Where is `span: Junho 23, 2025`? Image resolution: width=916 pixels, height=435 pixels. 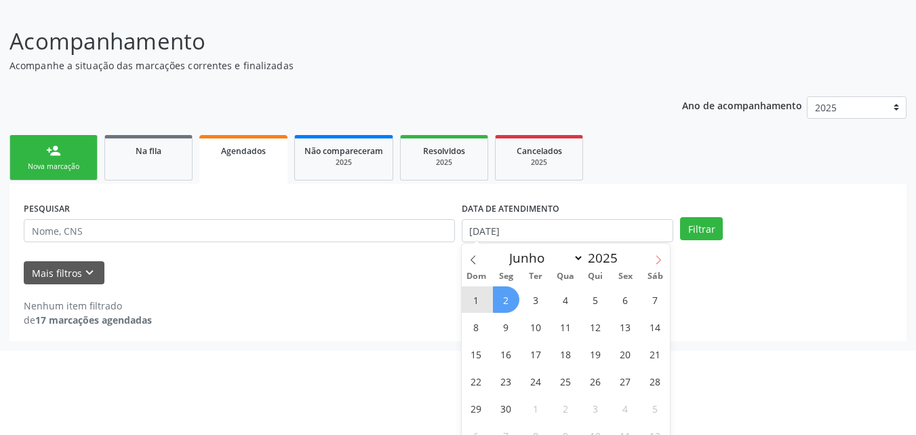
span: Junho 23, 2025 is located at coordinates (506, 380).